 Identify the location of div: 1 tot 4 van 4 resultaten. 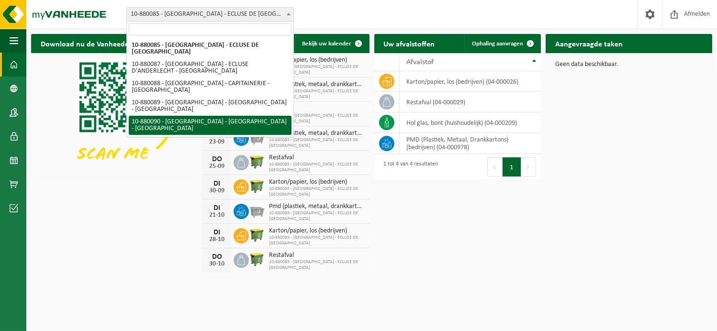
(409, 167).